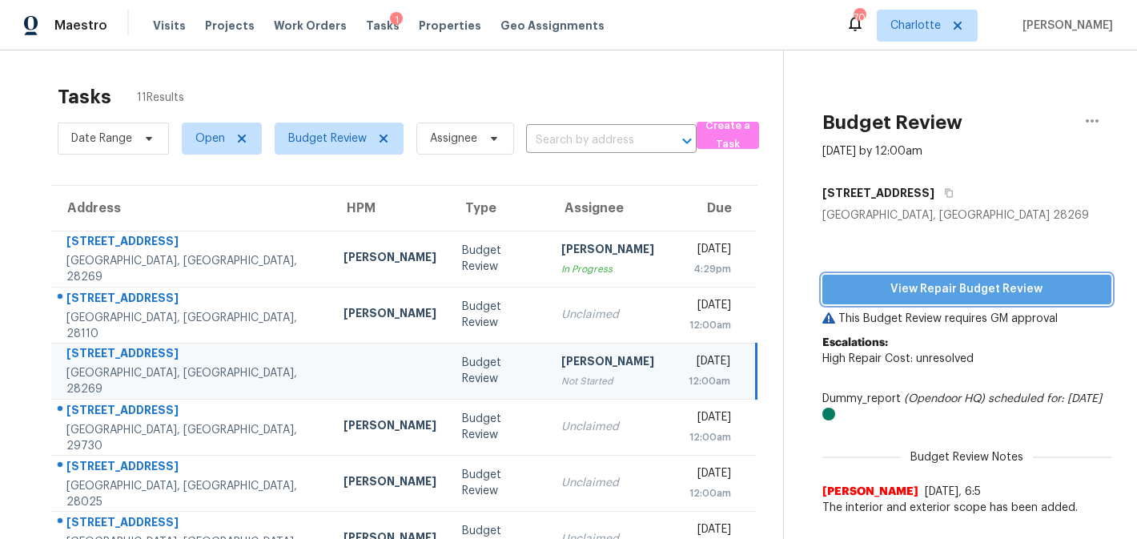 Image resolution: width=1137 pixels, height=539 pixels. Describe the element at coordinates (552, 26) in the screenshot. I see `span: Geo Assignments` at that location.